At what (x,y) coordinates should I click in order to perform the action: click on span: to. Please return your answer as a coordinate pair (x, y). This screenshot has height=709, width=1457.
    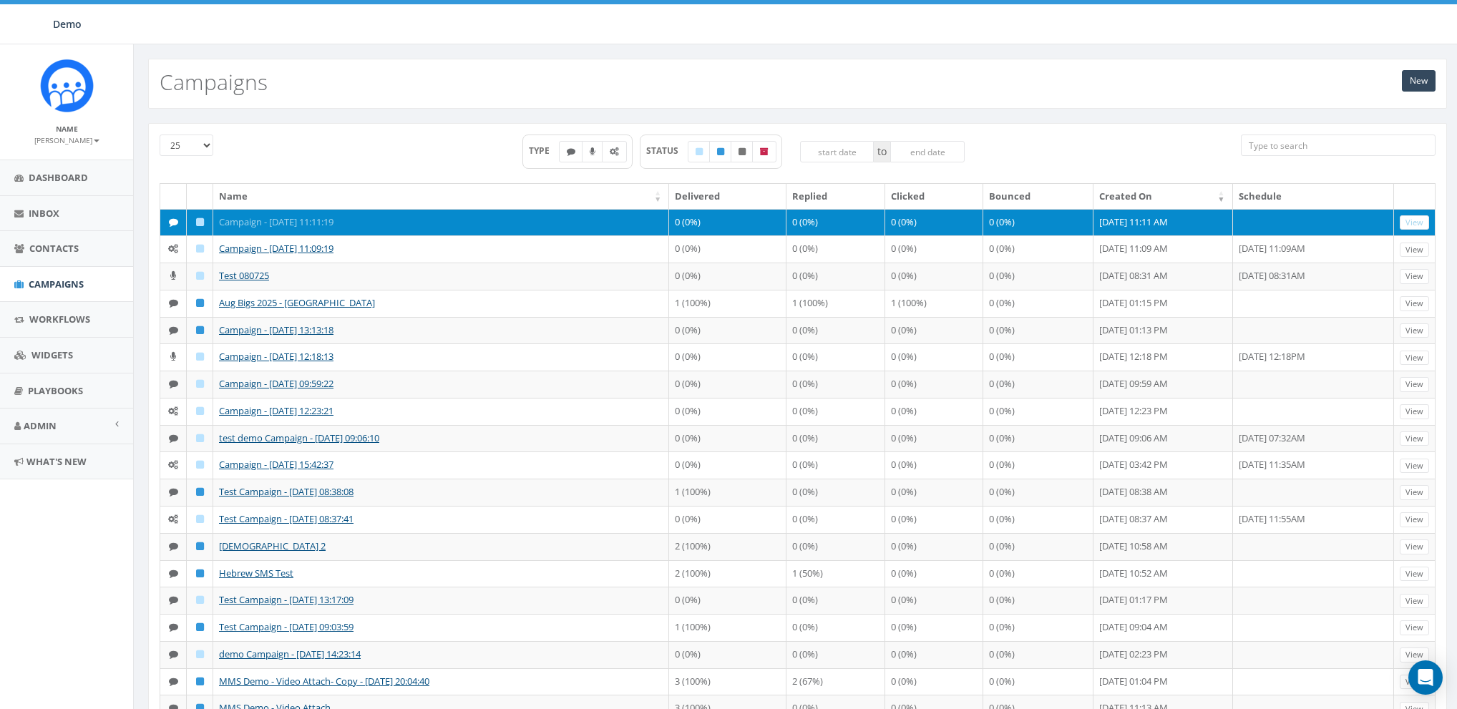
    Looking at the image, I should click on (882, 152).